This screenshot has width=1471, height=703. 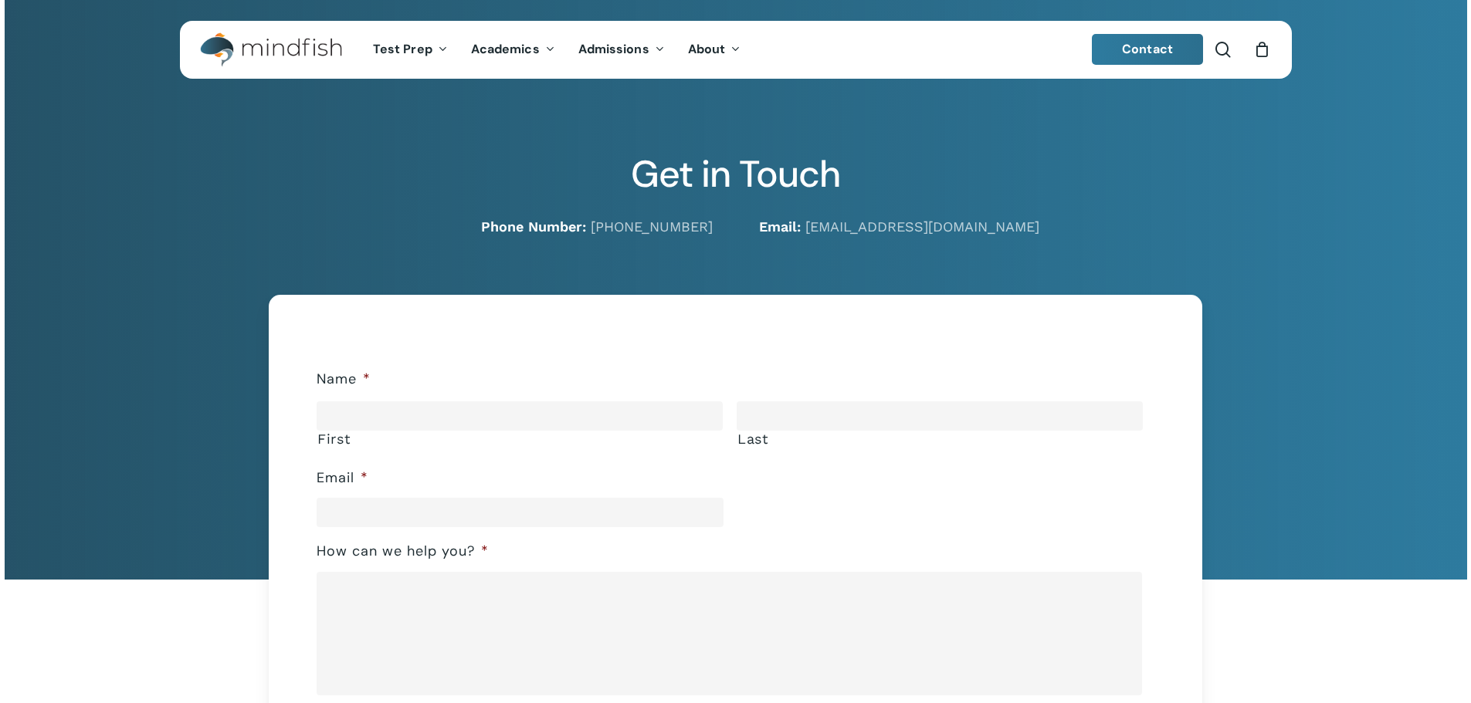 I want to click on a: About, so click(x=714, y=49).